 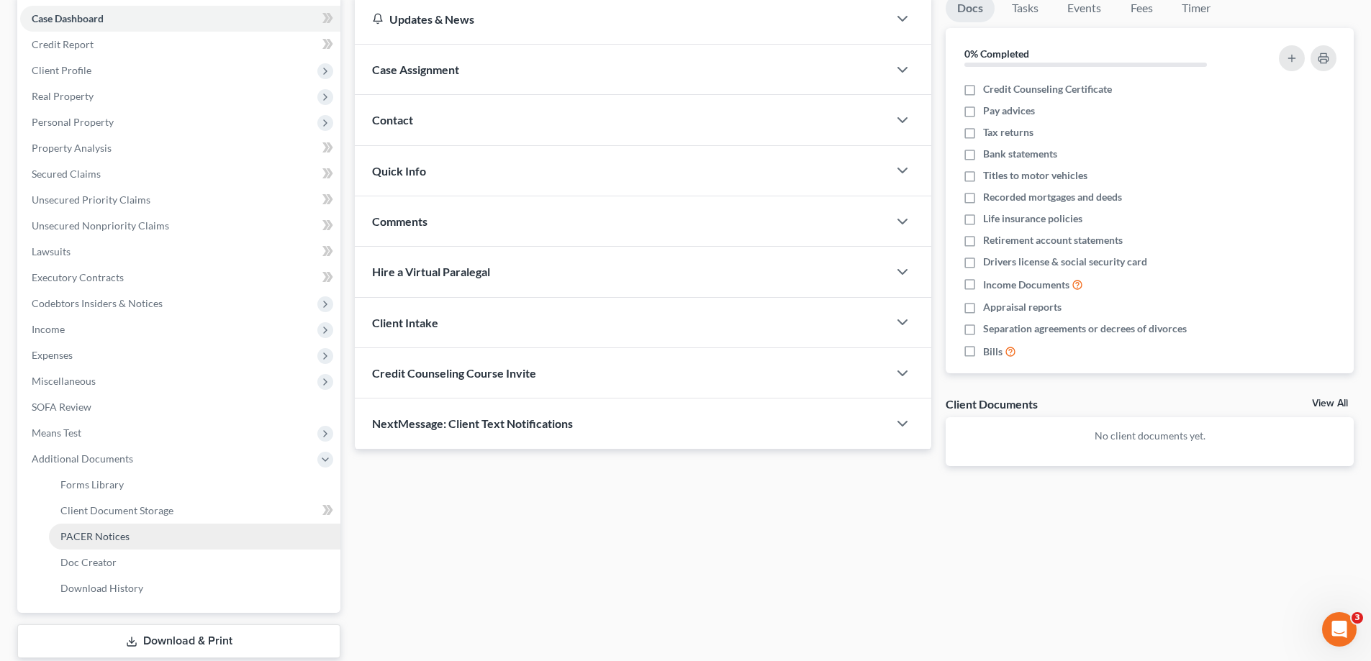 What do you see at coordinates (52, 355) in the screenshot?
I see `span: Expenses` at bounding box center [52, 355].